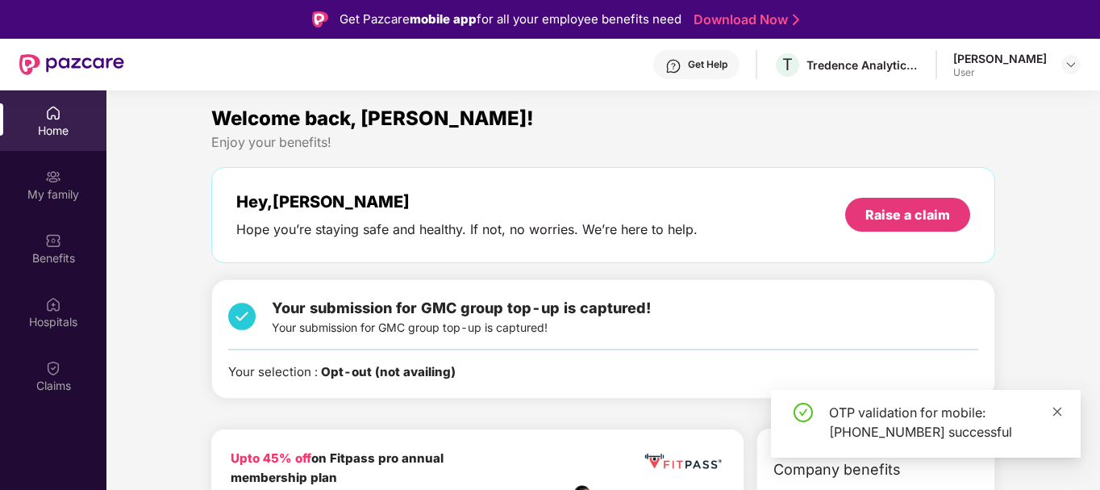 Image resolution: width=1100 pixels, height=490 pixels. I want to click on b: Opt-out (not availing), so click(388, 371).